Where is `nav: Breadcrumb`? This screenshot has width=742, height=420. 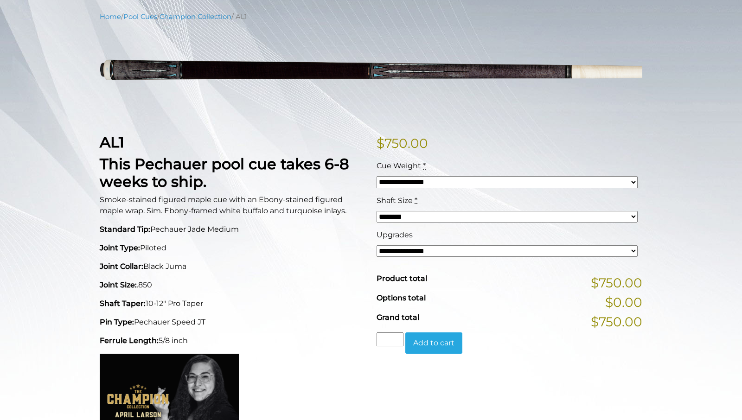
nav: Breadcrumb is located at coordinates (371, 17).